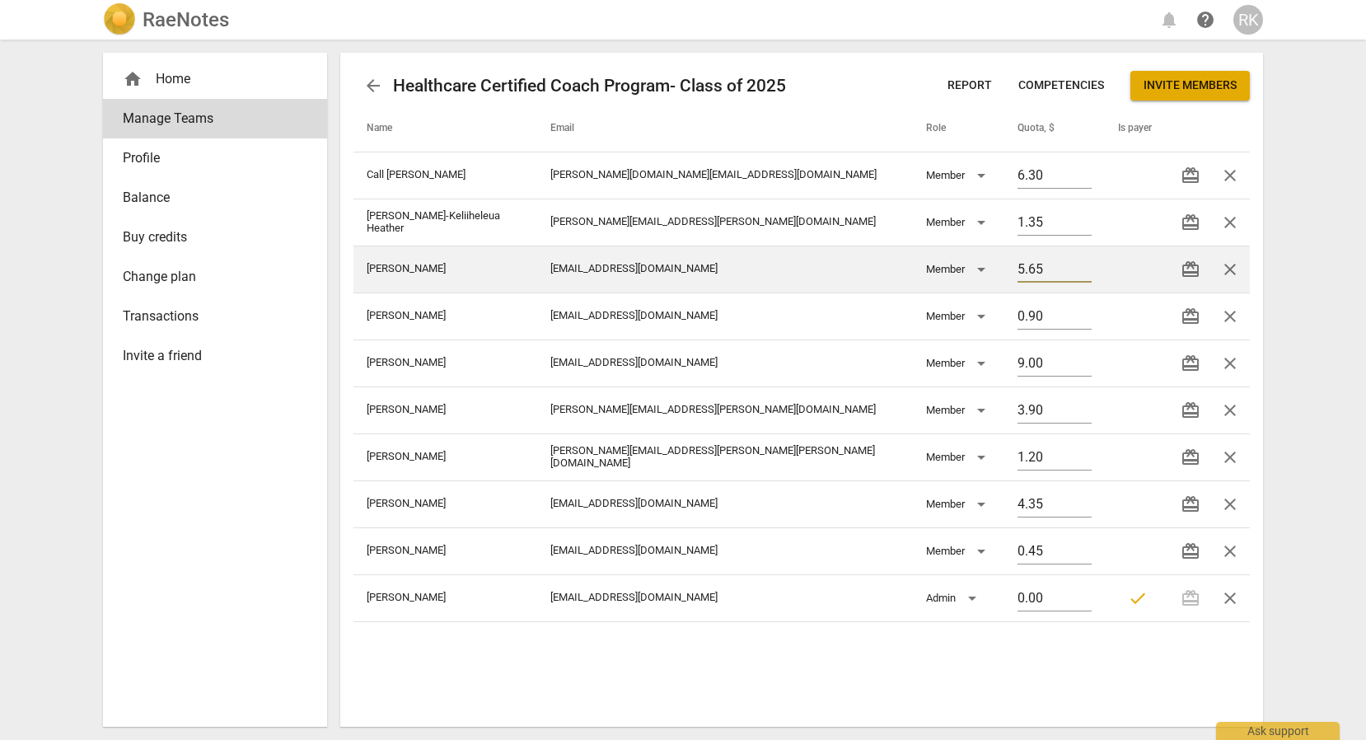 The width and height of the screenshot is (1366, 740). I want to click on a: Manage Teams, so click(215, 119).